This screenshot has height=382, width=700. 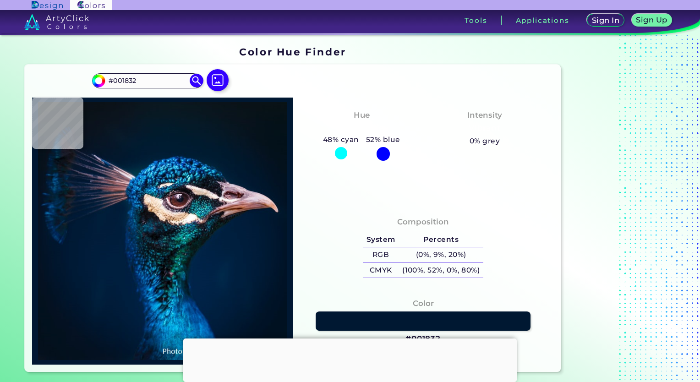 I want to click on h3: Cyan-Blue, so click(x=361, y=128).